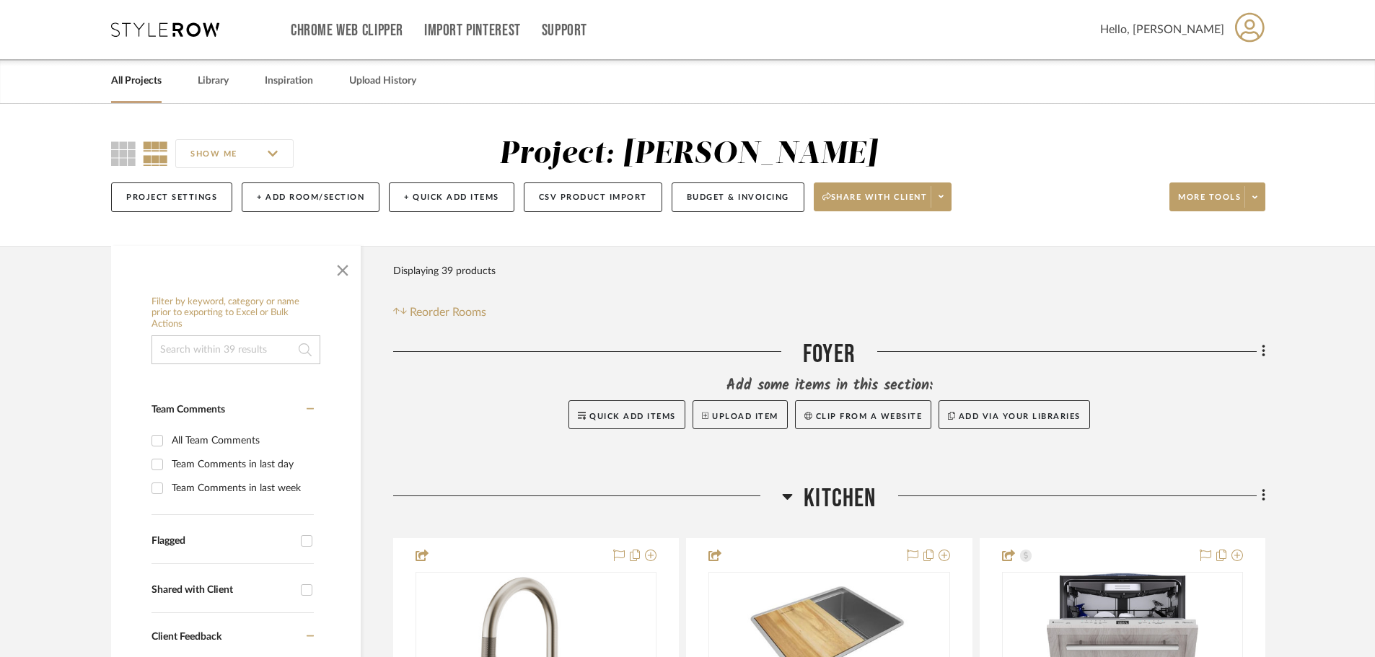 The width and height of the screenshot is (1375, 657). Describe the element at coordinates (738, 197) in the screenshot. I see `button: Budget & Invoicing` at that location.